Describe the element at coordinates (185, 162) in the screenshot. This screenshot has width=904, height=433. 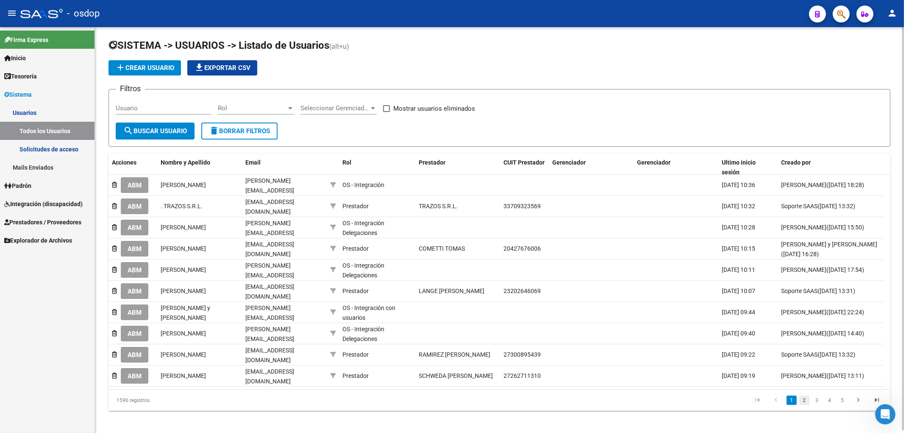
I see `span: Nombre y Apellido` at that location.